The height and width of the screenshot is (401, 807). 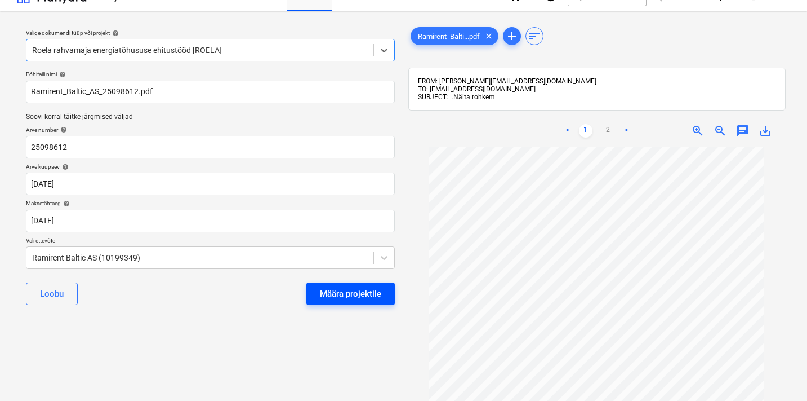 I want to click on input: Arve number, so click(x=210, y=147).